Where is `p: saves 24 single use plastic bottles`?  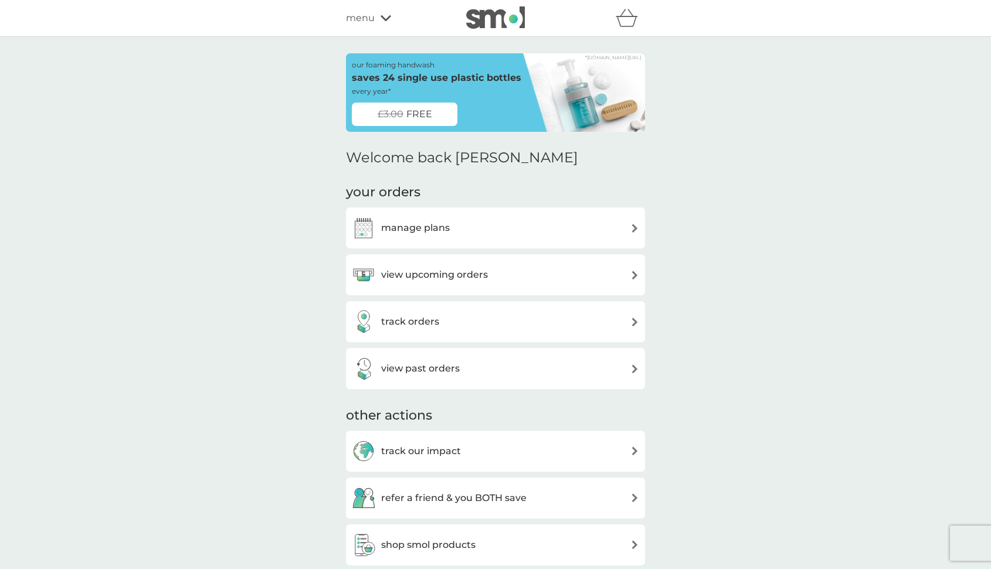 p: saves 24 single use plastic bottles is located at coordinates (436, 78).